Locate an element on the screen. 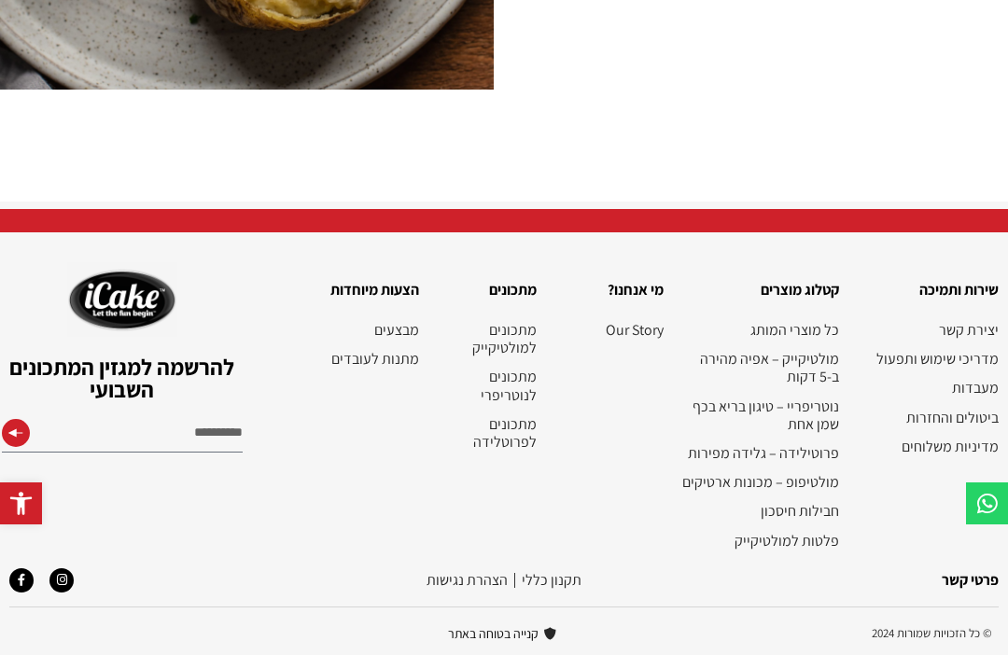 This screenshot has width=1008, height=655. a: מעבדות is located at coordinates (928, 387).